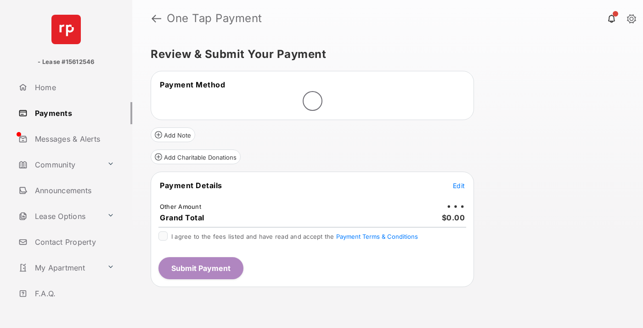 Image resolution: width=643 pixels, height=328 pixels. What do you see at coordinates (459, 185) in the screenshot?
I see `button: Edit` at bounding box center [459, 185].